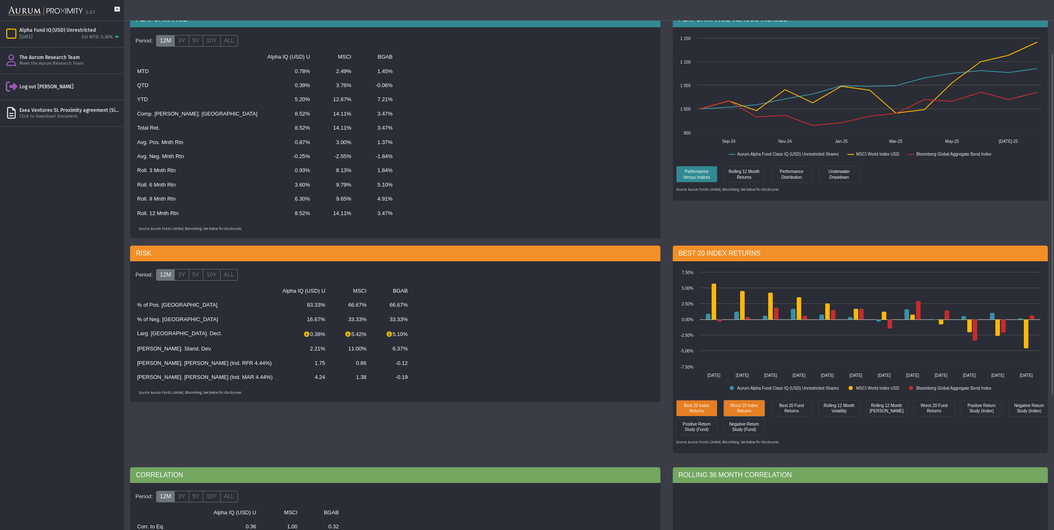  I want to click on text: Sep-24, so click(728, 141).